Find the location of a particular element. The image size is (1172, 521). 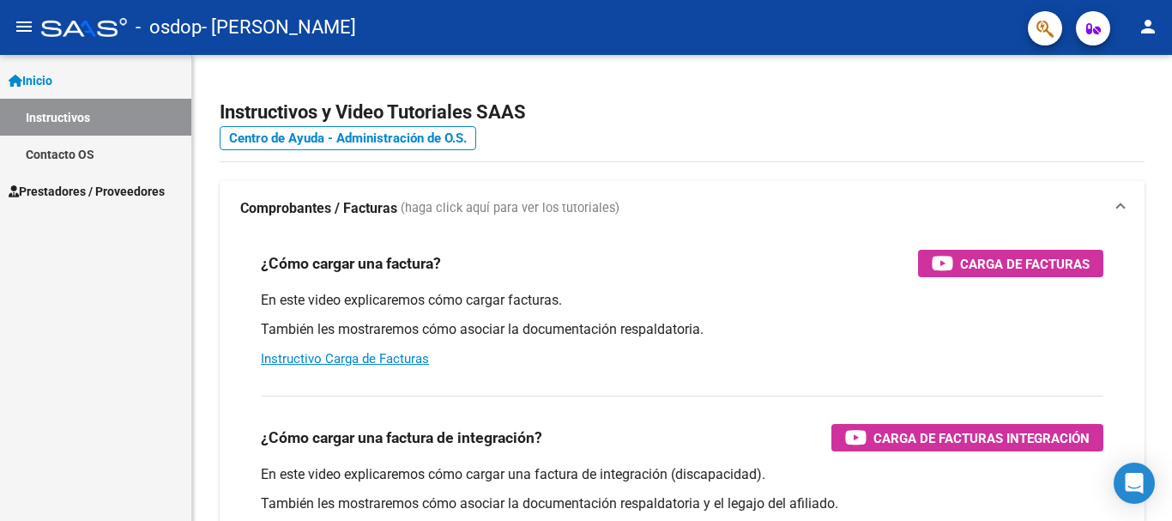

p: En este video explicaremos cómo cargar facturas. is located at coordinates (682, 300).